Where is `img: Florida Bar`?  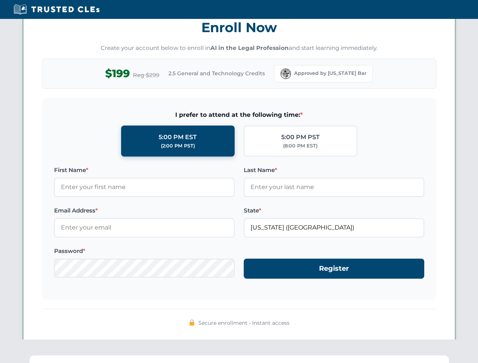 img: Florida Bar is located at coordinates (286, 74).